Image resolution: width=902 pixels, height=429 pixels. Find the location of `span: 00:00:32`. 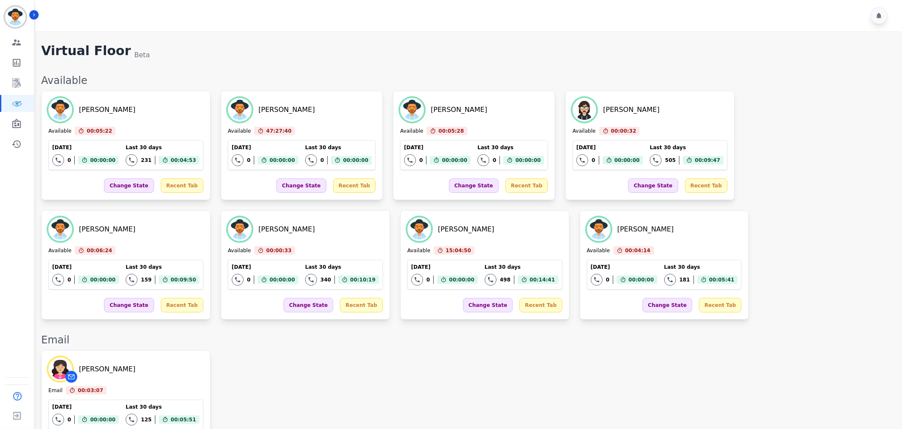

span: 00:00:32 is located at coordinates (624, 131).